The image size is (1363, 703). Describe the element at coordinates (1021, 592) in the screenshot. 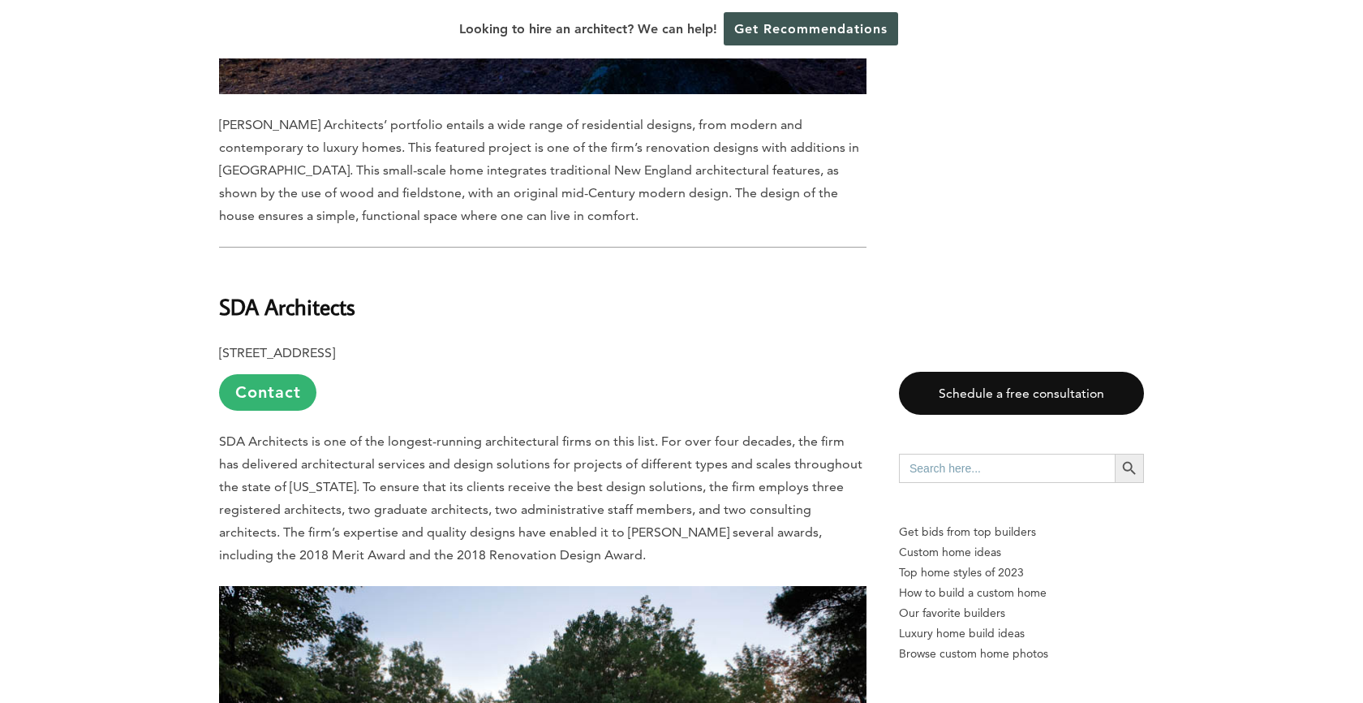

I see `p: How to build a custom home` at that location.